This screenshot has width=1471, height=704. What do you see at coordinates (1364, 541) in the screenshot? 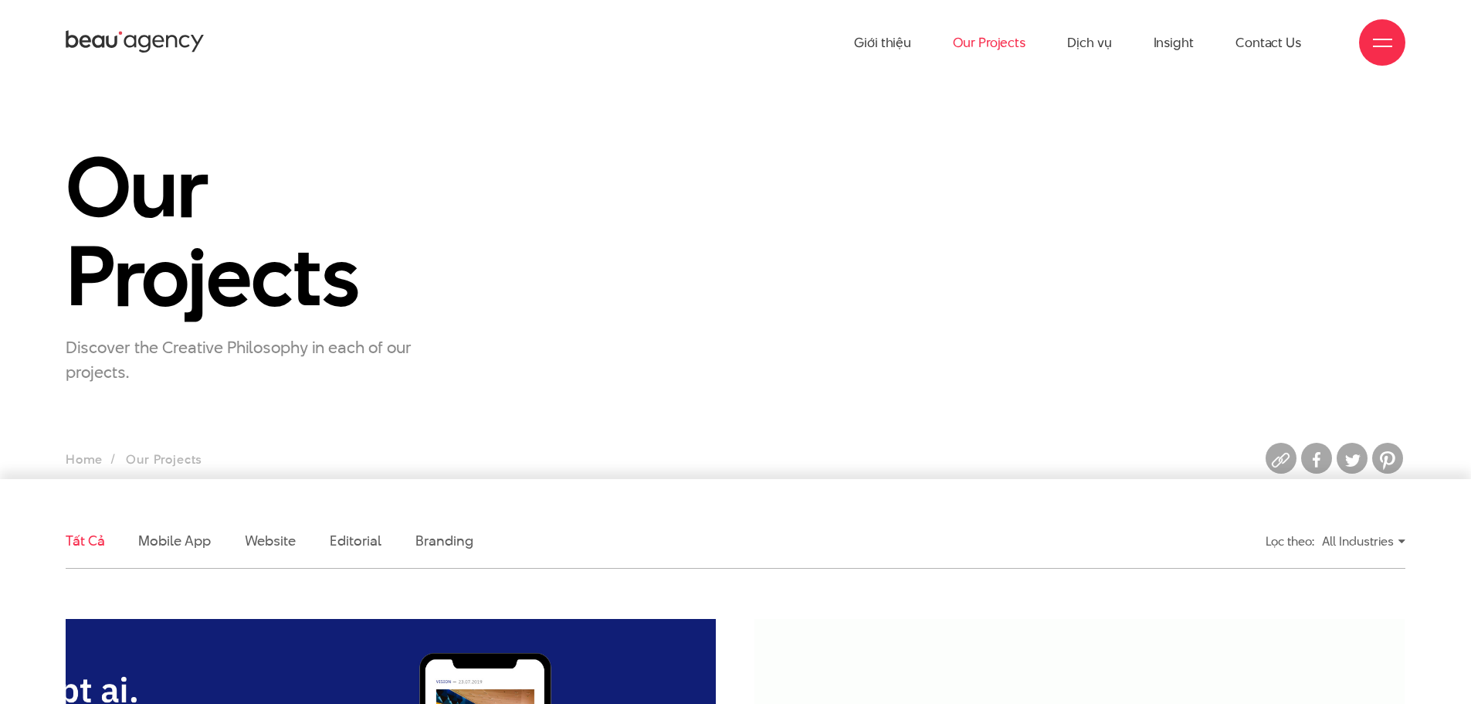
I see `div: All Industries` at bounding box center [1364, 541].